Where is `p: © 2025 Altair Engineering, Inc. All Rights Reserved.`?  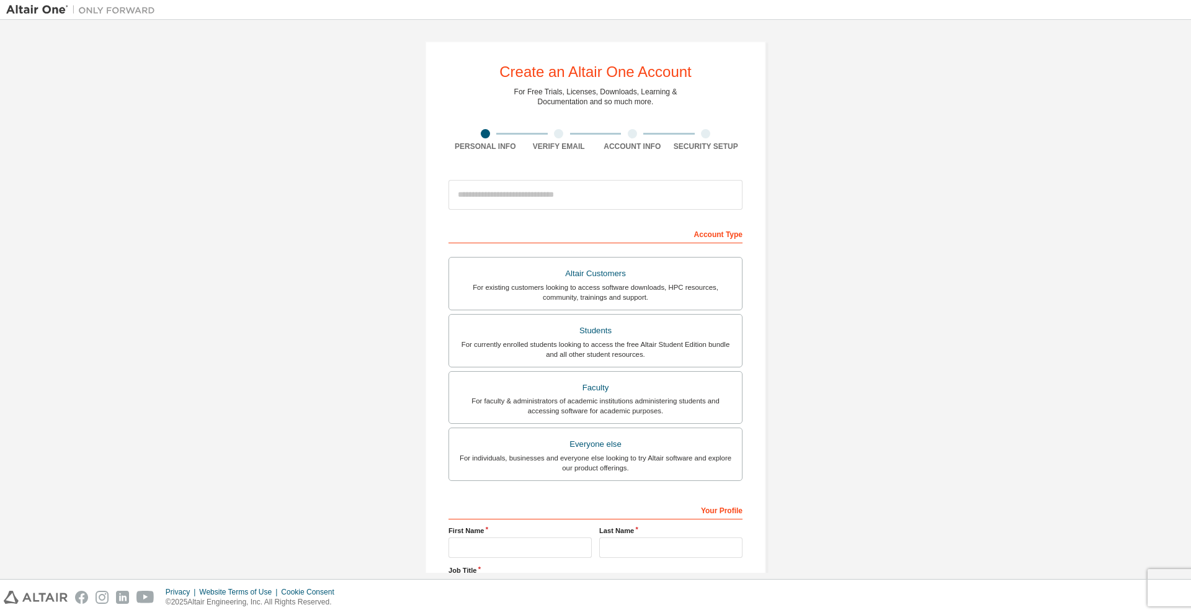
p: © 2025 Altair Engineering, Inc. All Rights Reserved. is located at coordinates (254, 602).